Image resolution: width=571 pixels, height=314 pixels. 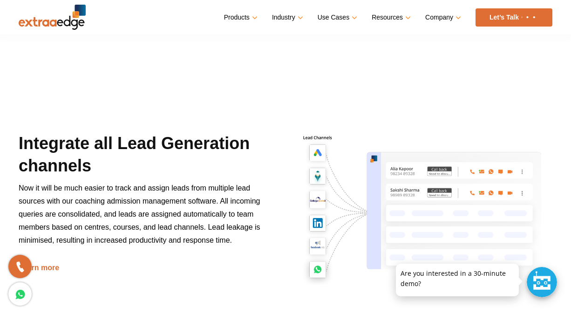 I want to click on a: Let’s Talk, so click(x=513, y=17).